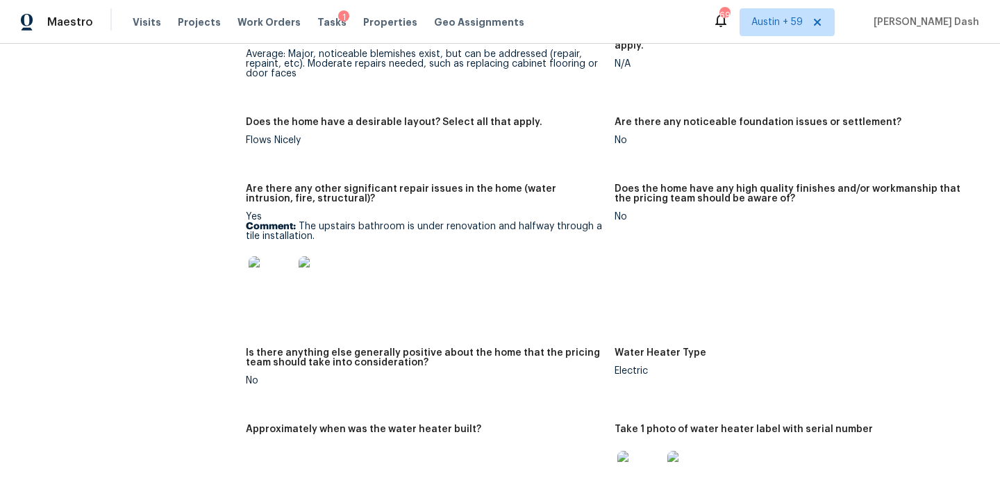 Image resolution: width=1000 pixels, height=487 pixels. I want to click on div: Flows Nicely, so click(424, 140).